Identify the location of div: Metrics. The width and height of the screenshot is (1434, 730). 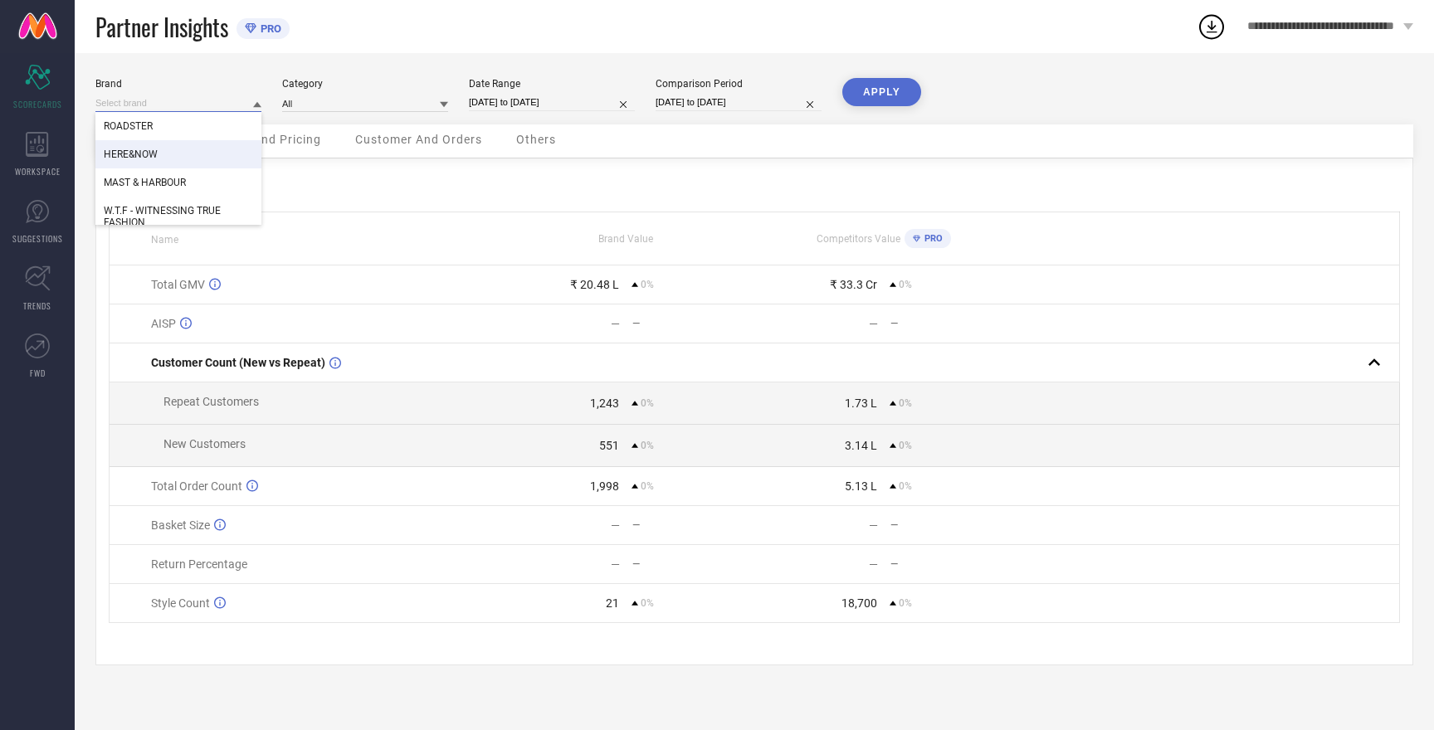
(755, 181).